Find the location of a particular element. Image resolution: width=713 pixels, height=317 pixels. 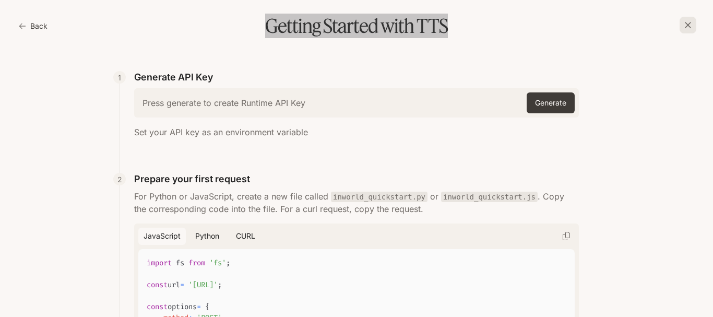

p: 2 is located at coordinates (119, 179).